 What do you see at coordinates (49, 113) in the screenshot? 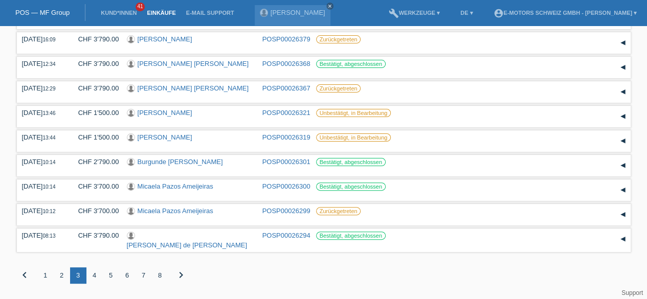
I see `span: 13:46` at bounding box center [49, 113].